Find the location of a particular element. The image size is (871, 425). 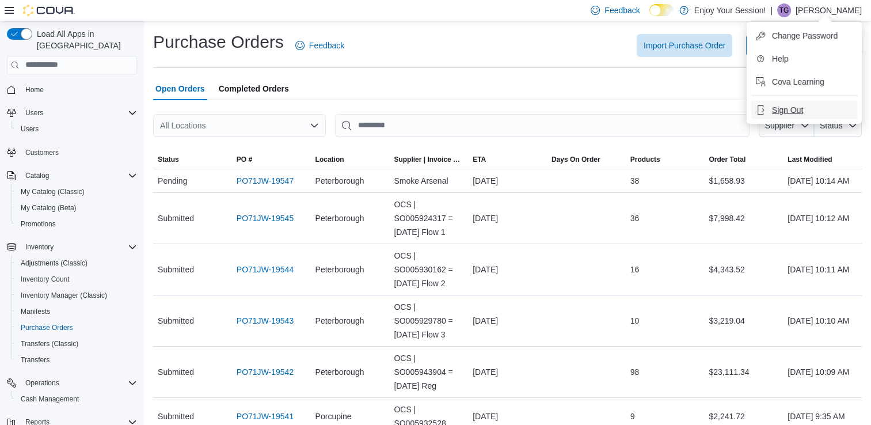

span: Order Total is located at coordinates (727, 159).